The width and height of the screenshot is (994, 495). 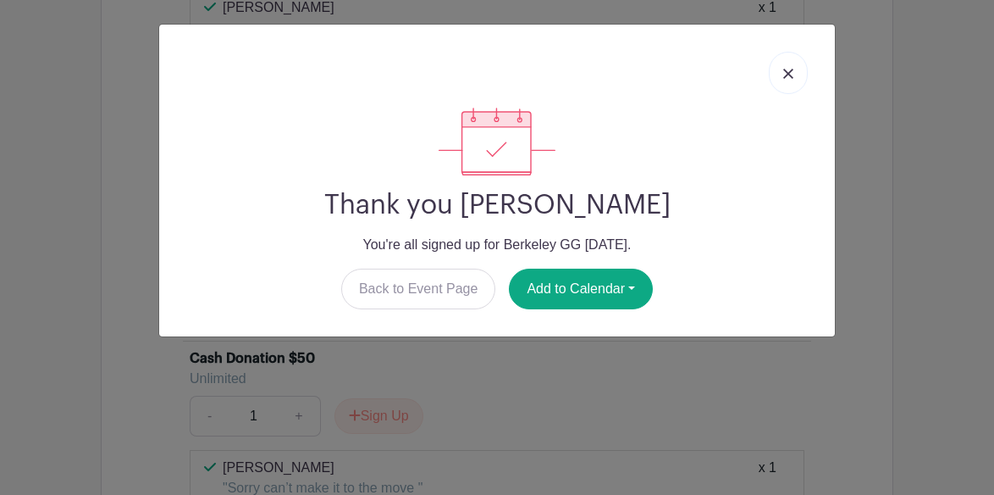 I want to click on img: close_button-5f87c8562297e5c2d7936805f587ecaba9071eb48480494691a3f1689db116b3.svg, so click(x=789, y=74).